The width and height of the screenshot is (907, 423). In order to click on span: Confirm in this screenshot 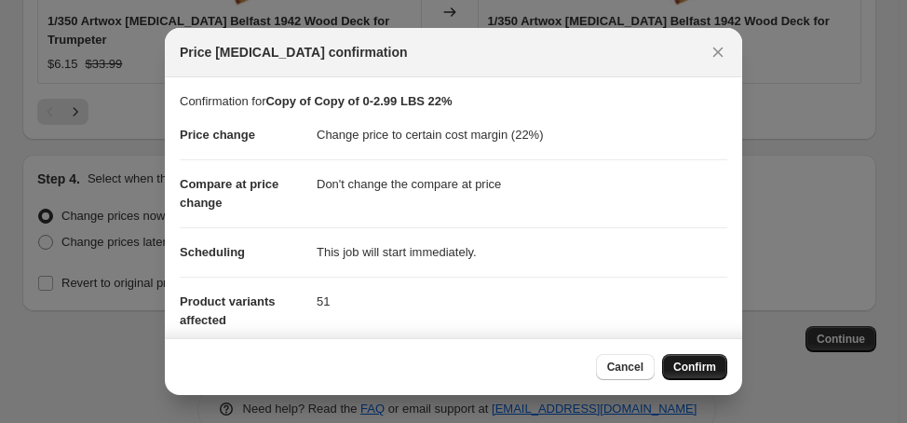, I will do `click(695, 367)`.